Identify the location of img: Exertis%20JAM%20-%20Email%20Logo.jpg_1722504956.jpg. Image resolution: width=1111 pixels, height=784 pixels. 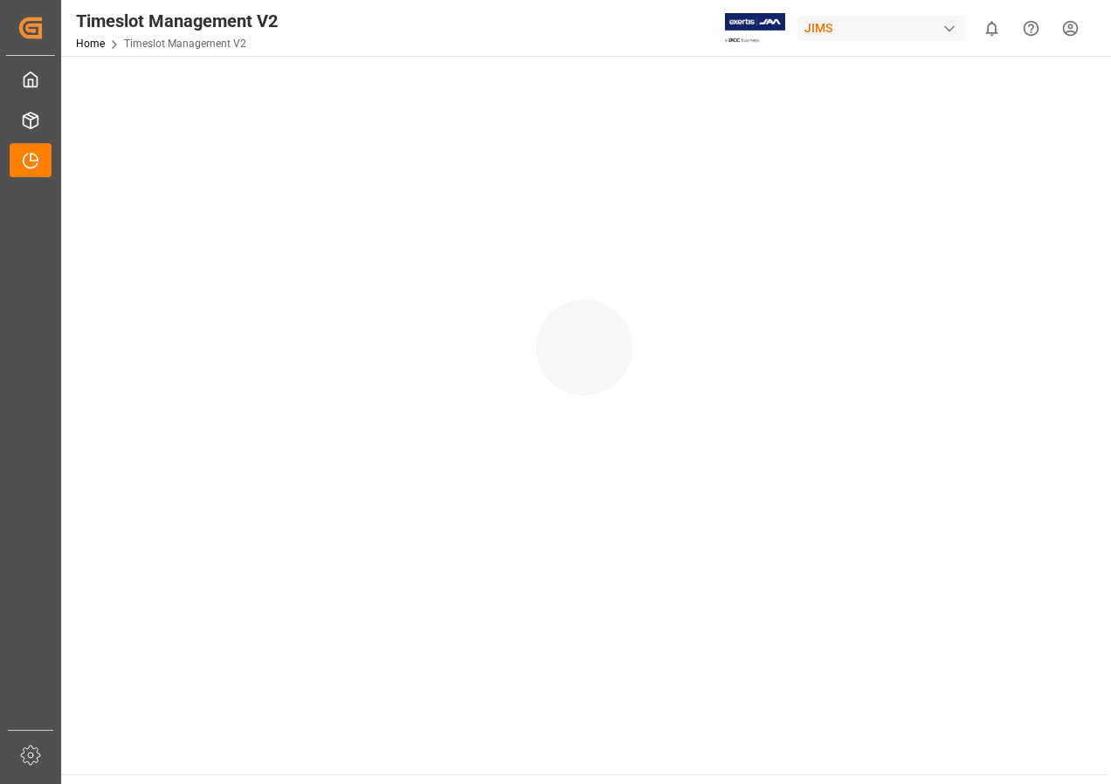
(755, 28).